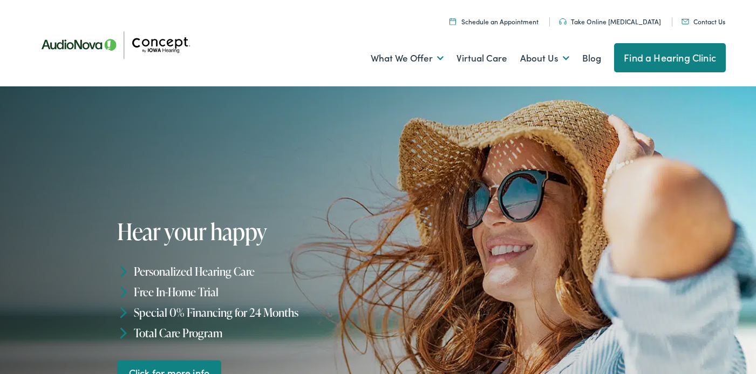  I want to click on a: What We Offer, so click(407, 58).